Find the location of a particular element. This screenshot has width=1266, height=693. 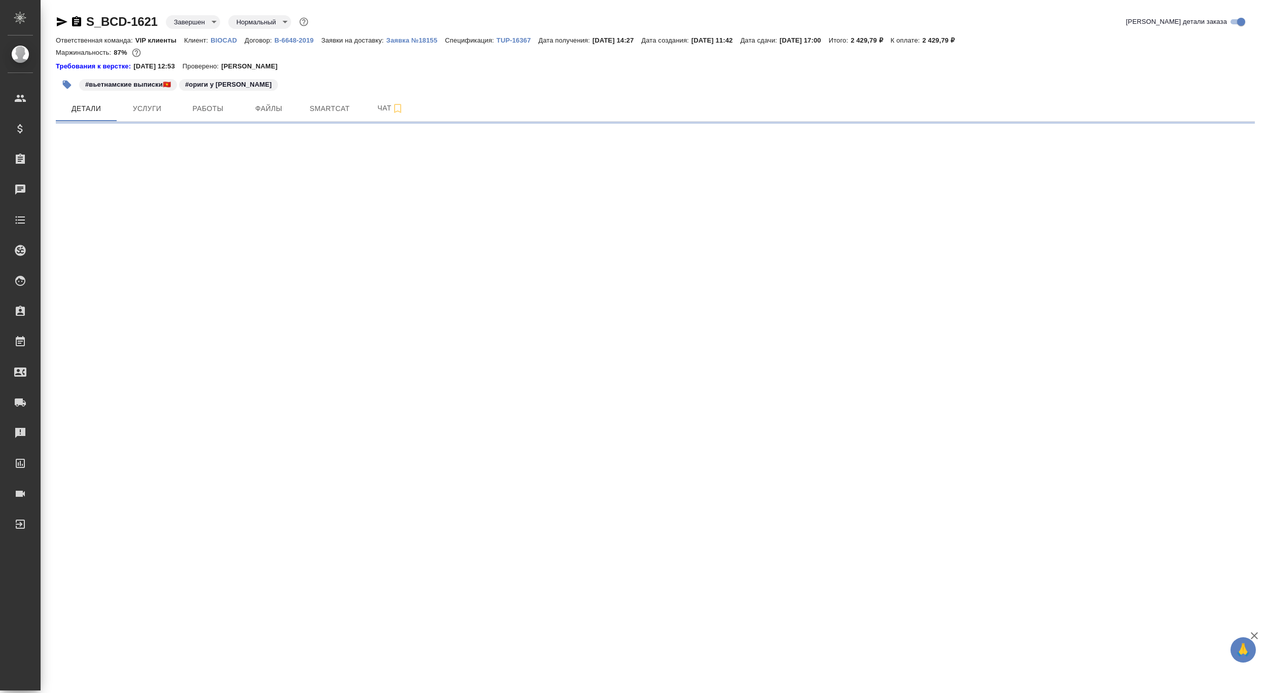

p: Заявка №18155 is located at coordinates (416, 40).